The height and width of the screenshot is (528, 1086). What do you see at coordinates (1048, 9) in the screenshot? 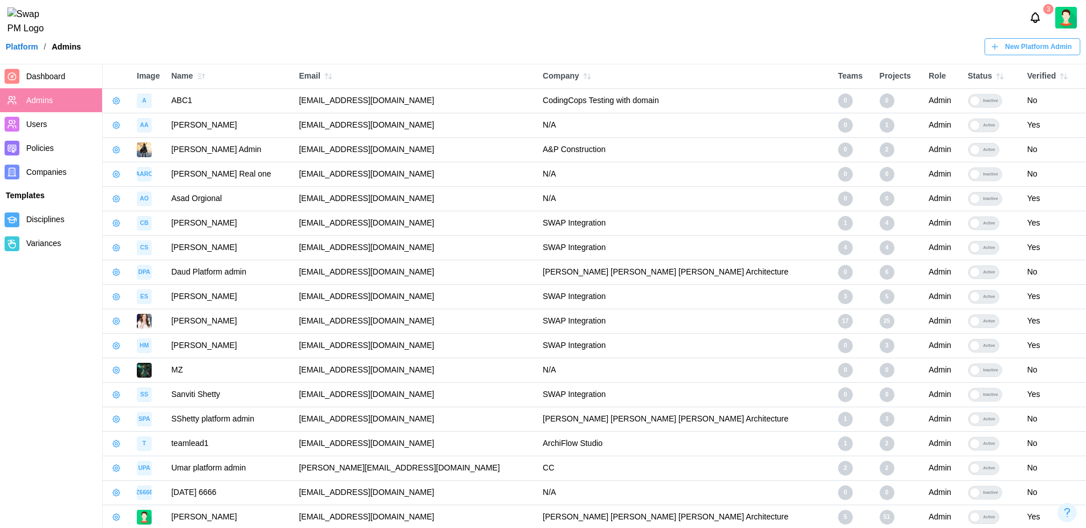
I see `div: 3` at bounding box center [1048, 9].